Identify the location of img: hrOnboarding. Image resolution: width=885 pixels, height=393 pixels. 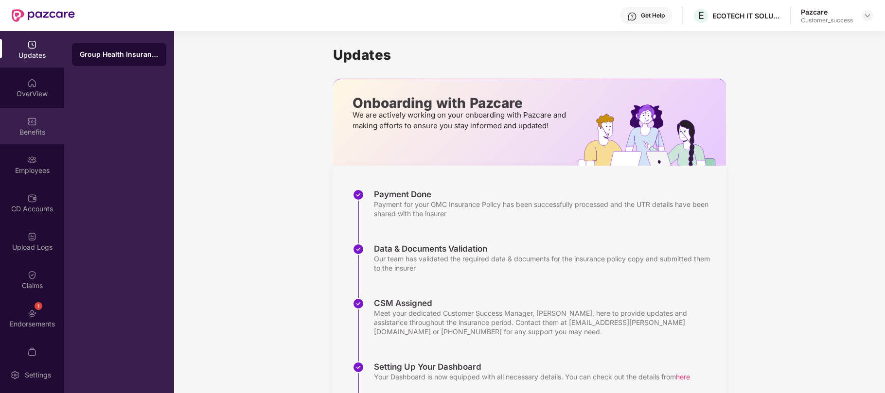
(651, 135).